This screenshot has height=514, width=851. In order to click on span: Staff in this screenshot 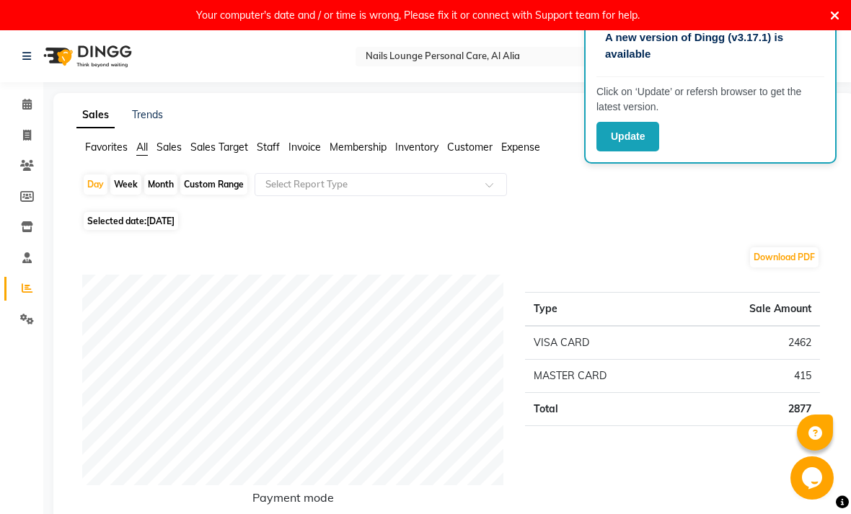, I will do `click(268, 147)`.